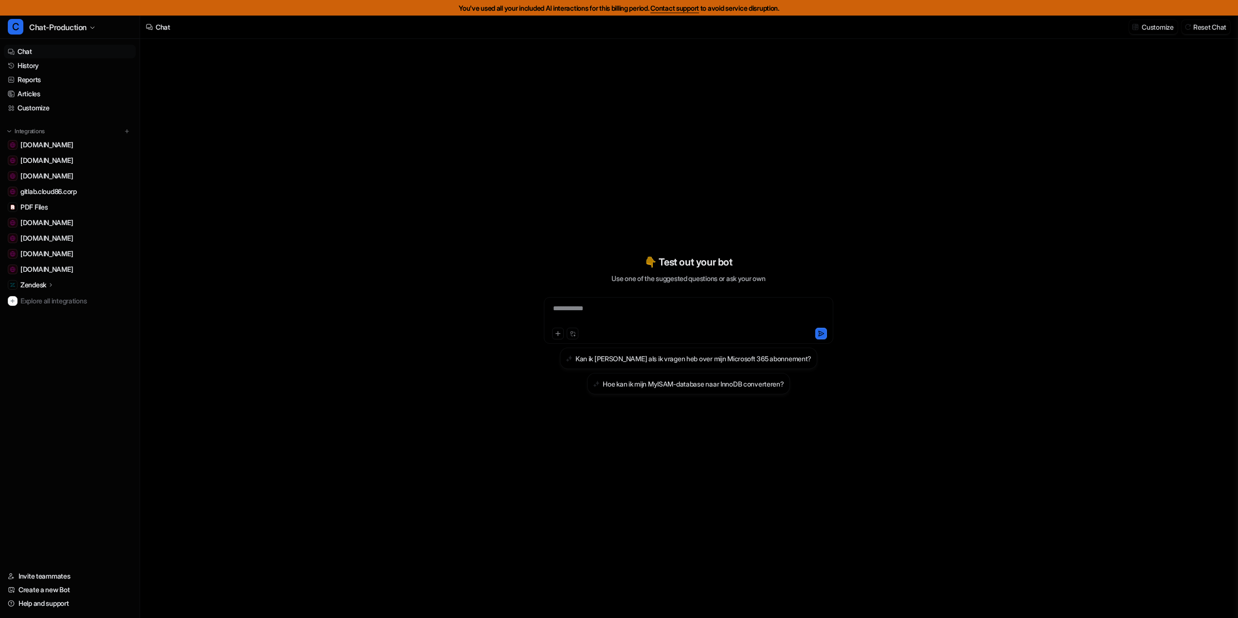  Describe the element at coordinates (26, 131) in the screenshot. I see `button: Integrations` at that location.